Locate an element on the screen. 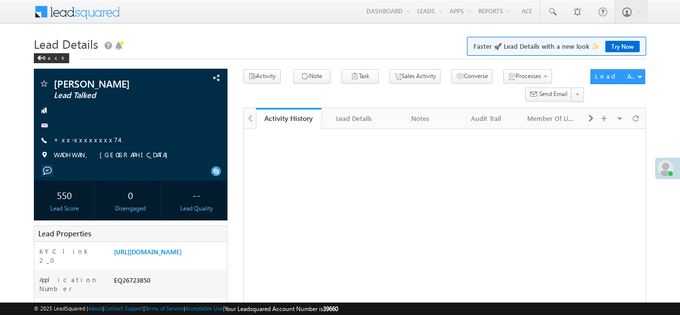 The image size is (680, 315). div: Lead Score is located at coordinates (64, 209).